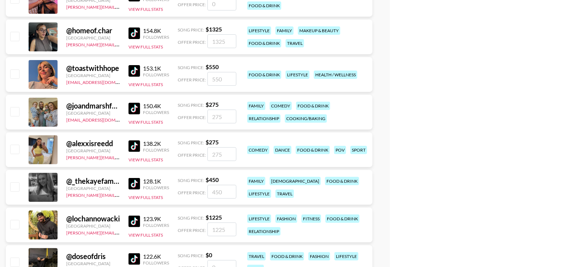 The height and width of the screenshot is (267, 573). Describe the element at coordinates (222, 41) in the screenshot. I see `input: 1325` at that location.